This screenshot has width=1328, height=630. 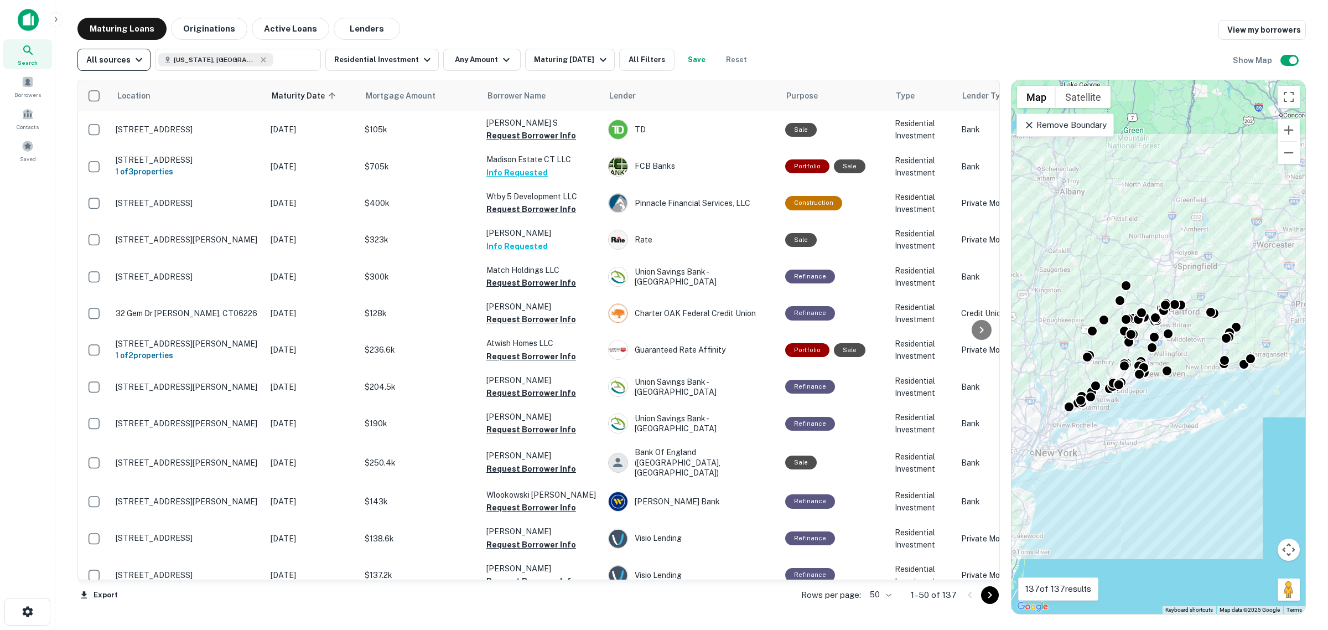 What do you see at coordinates (291, 29) in the screenshot?
I see `button: Active Loans` at bounding box center [291, 29].